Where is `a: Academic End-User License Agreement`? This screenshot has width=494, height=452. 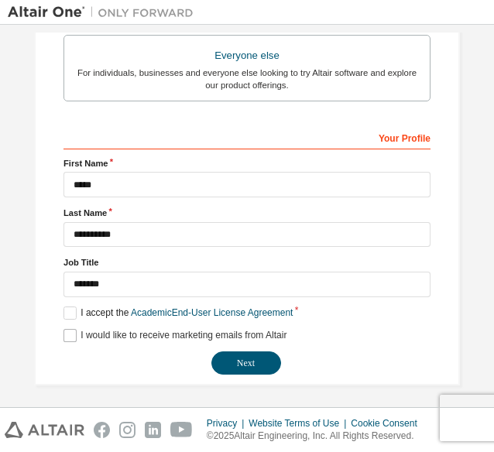
a: Academic End-User License Agreement is located at coordinates (211, 313).